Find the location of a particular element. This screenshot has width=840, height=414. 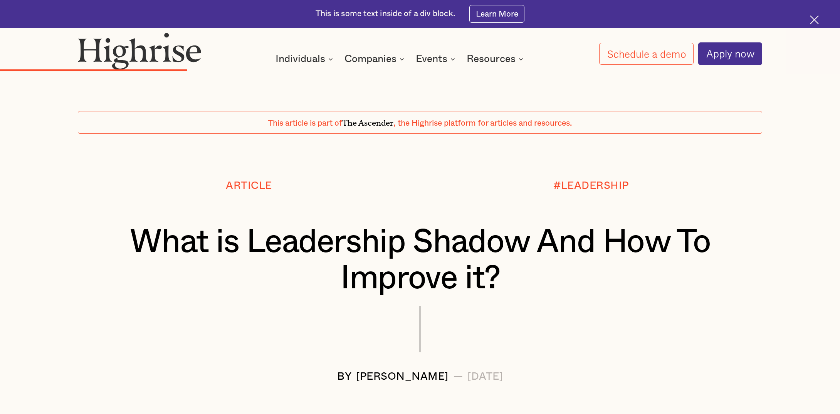

span: This article is part of is located at coordinates (305, 123).